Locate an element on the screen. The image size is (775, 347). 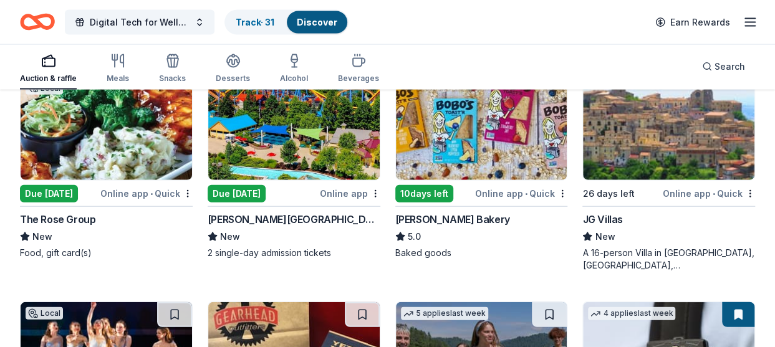
a: Discover is located at coordinates (317, 22).